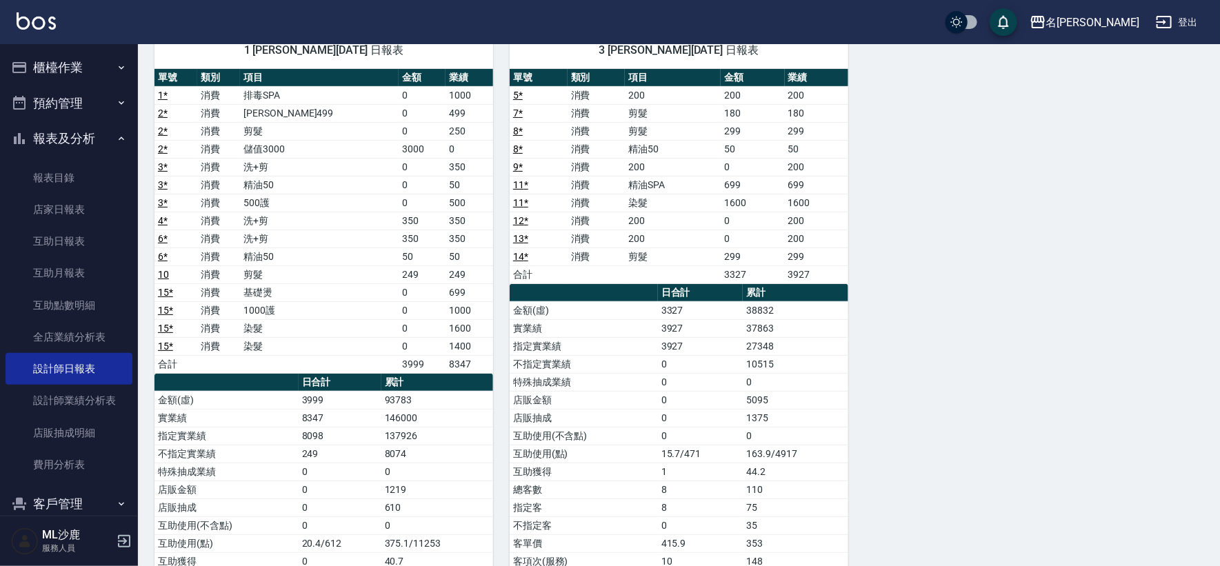  I want to click on td: 特殊抽成業績, so click(584, 382).